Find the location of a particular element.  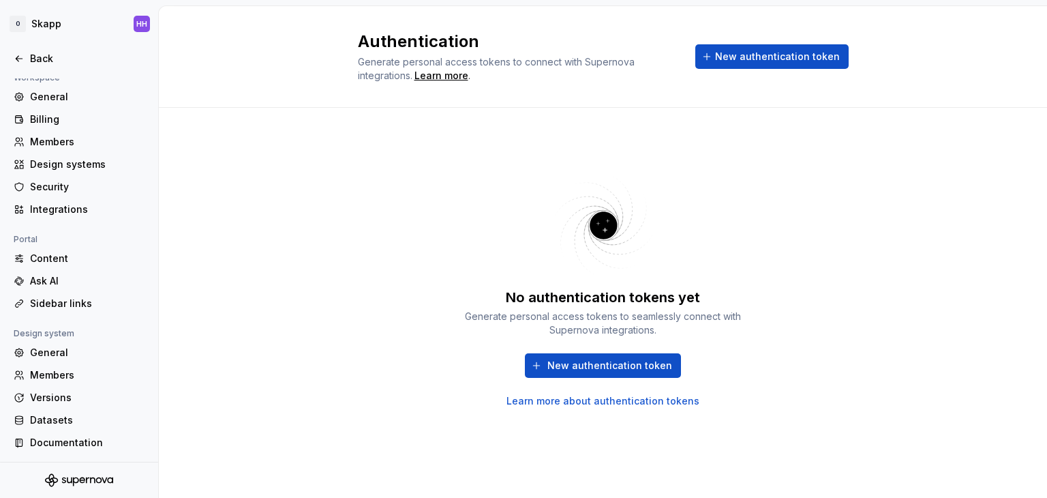

a: Sidebar links is located at coordinates (79, 303).